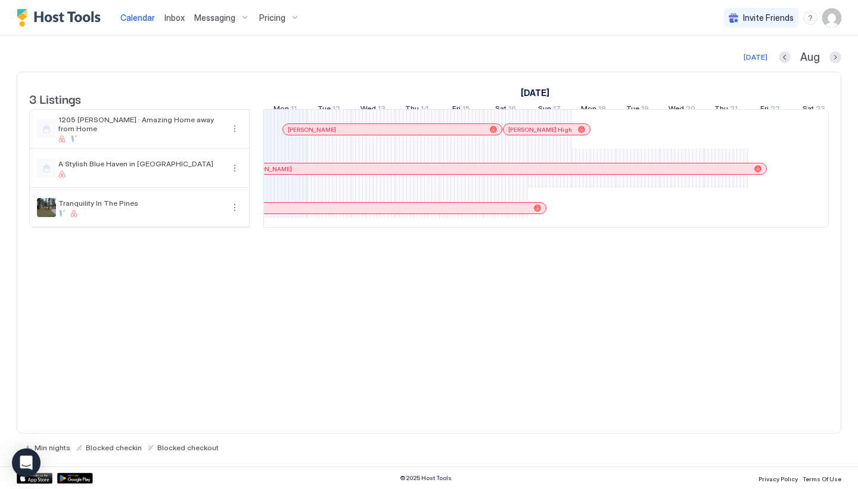 This screenshot has height=489, width=858. I want to click on span: 16, so click(512, 110).